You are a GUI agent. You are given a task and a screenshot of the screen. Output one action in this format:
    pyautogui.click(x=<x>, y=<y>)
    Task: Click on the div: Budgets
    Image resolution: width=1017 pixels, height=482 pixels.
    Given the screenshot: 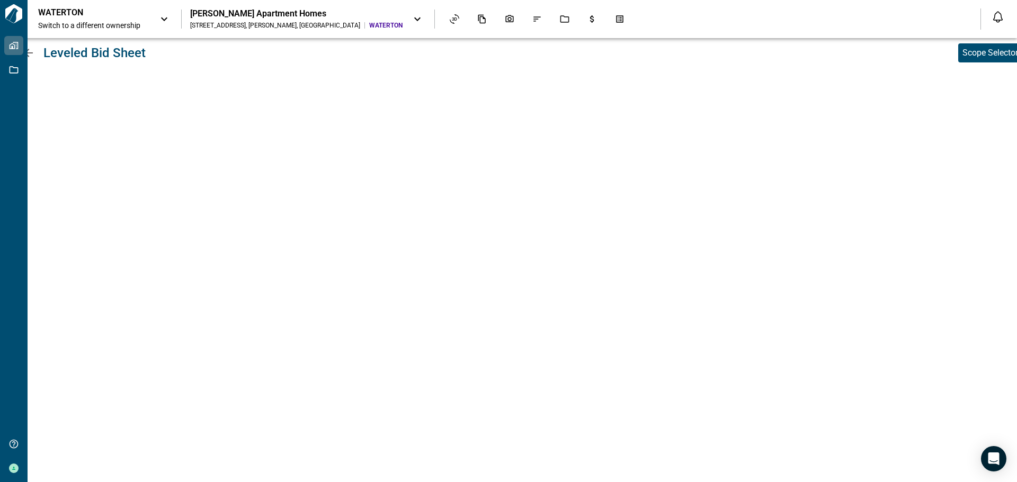 What is the action you would take?
    pyautogui.click(x=592, y=19)
    